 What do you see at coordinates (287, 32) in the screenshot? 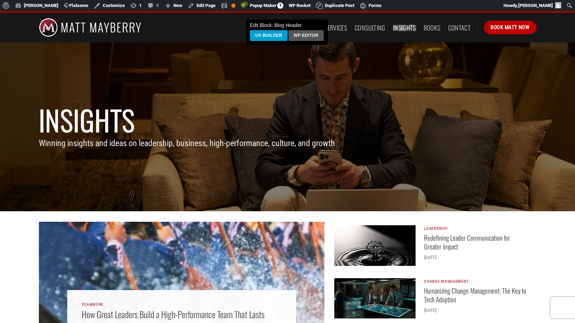
I see `div: Edit Block: Blog Header` at bounding box center [287, 32].